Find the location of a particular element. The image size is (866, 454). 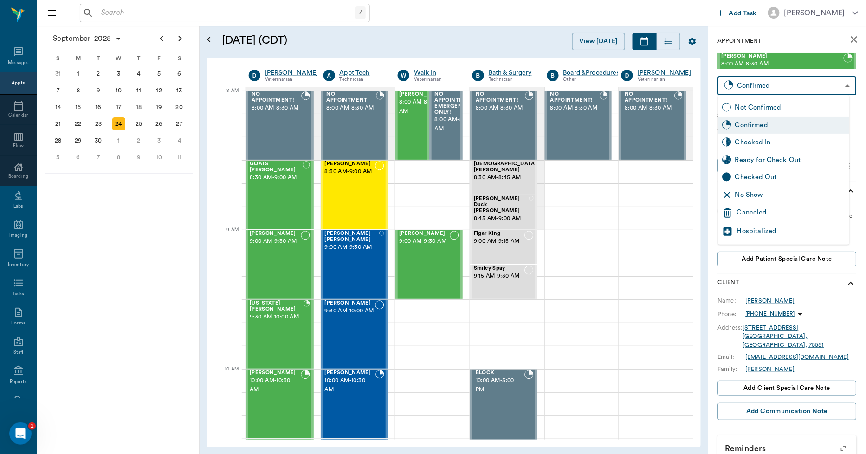

div: Checked Out is located at coordinates (790, 177).